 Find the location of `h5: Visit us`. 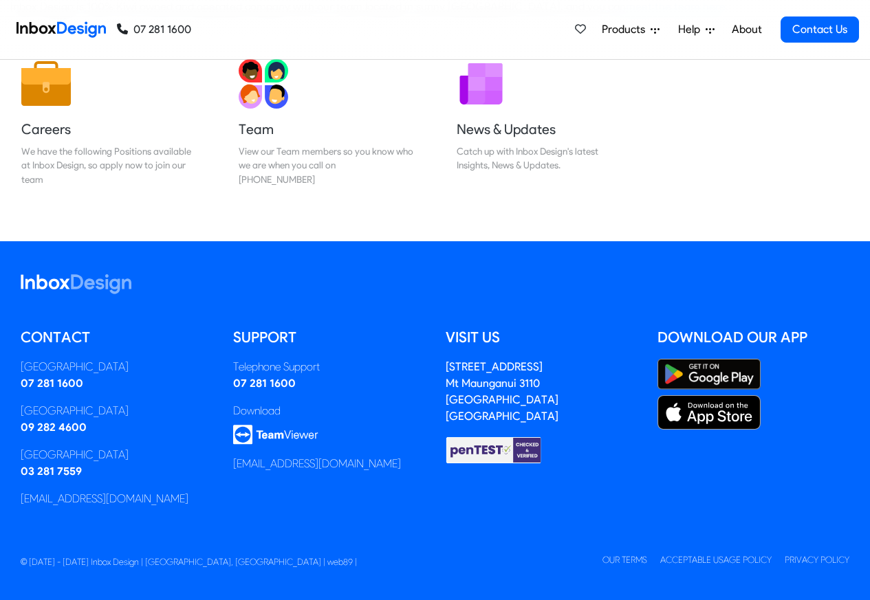

h5: Visit us is located at coordinates (541, 338).